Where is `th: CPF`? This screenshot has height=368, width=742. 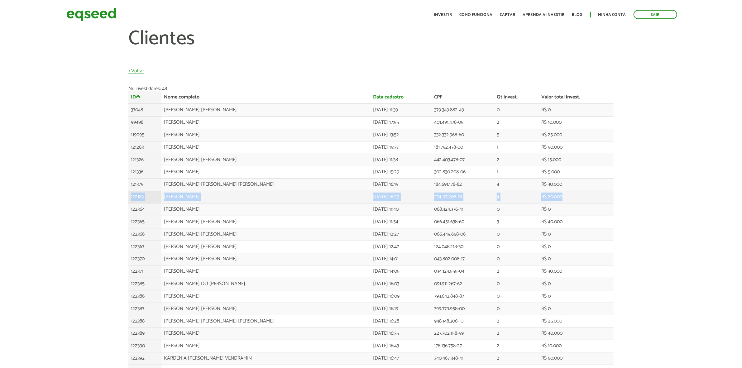
th: CPF is located at coordinates (463, 98).